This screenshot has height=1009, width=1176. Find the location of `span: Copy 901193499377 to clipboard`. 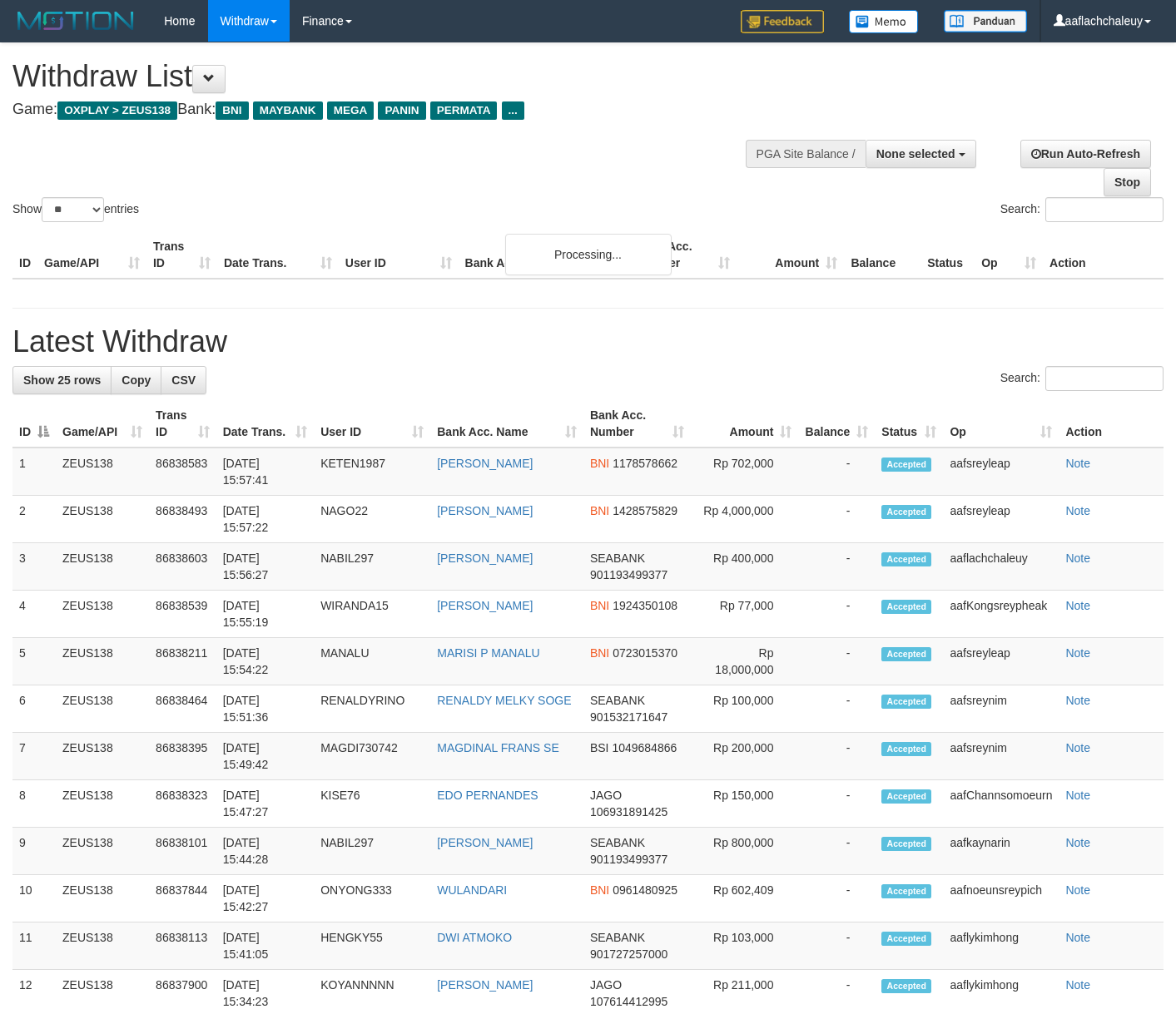

span: Copy 901193499377 to clipboard is located at coordinates (628, 575).